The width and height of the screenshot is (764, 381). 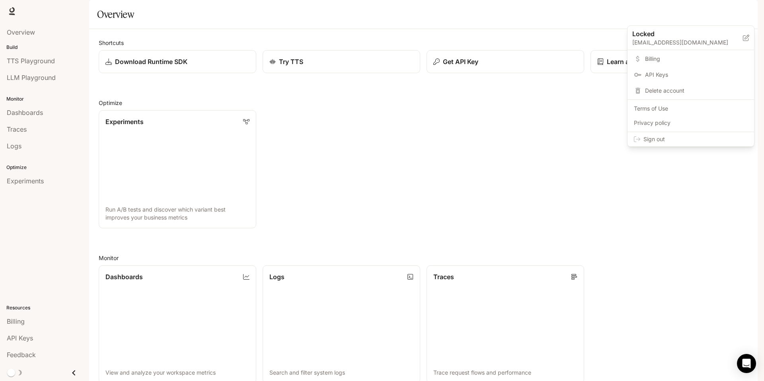 I want to click on a: Billing, so click(x=690, y=59).